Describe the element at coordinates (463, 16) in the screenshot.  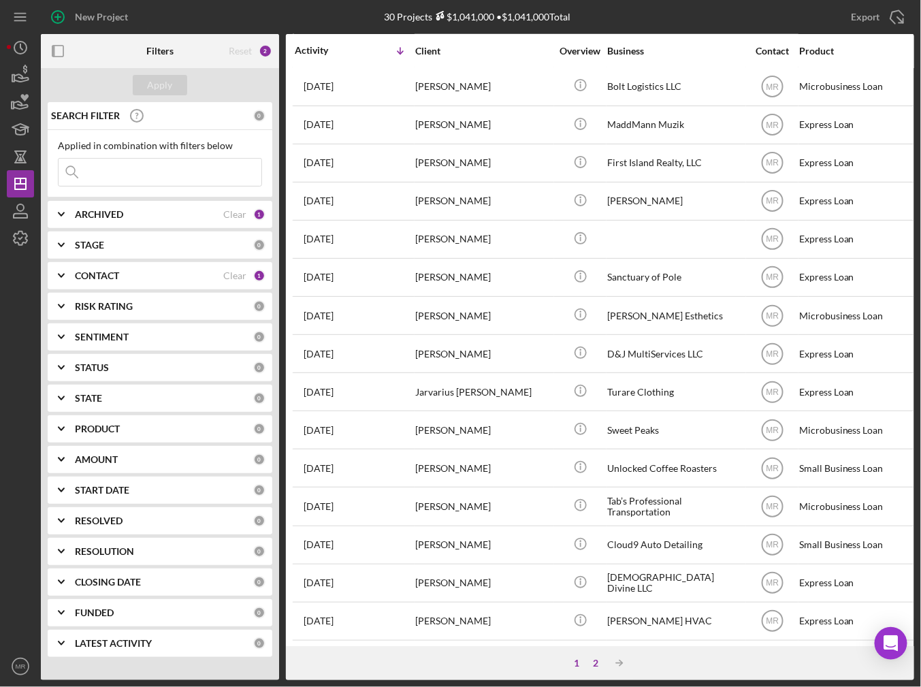
I see `div: $1,041,000` at that location.